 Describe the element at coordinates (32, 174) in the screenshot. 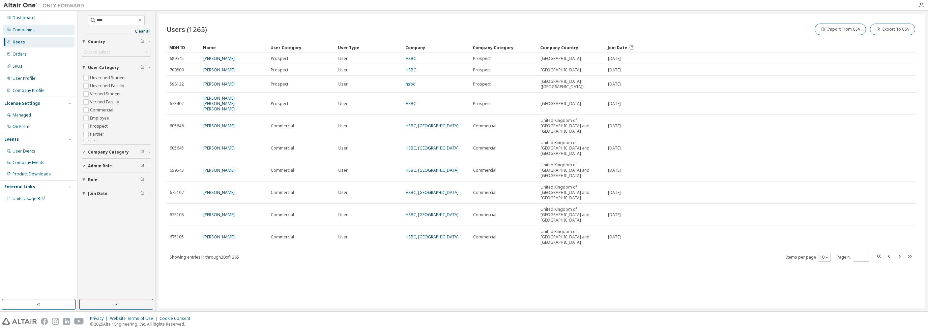

I see `div: Product Downloads` at that location.